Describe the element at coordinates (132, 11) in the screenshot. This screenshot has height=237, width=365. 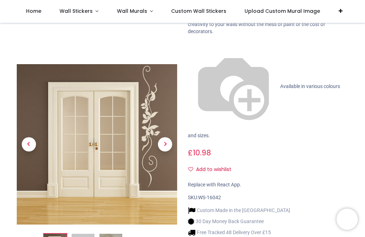
I see `span: Wall Murals` at that location.